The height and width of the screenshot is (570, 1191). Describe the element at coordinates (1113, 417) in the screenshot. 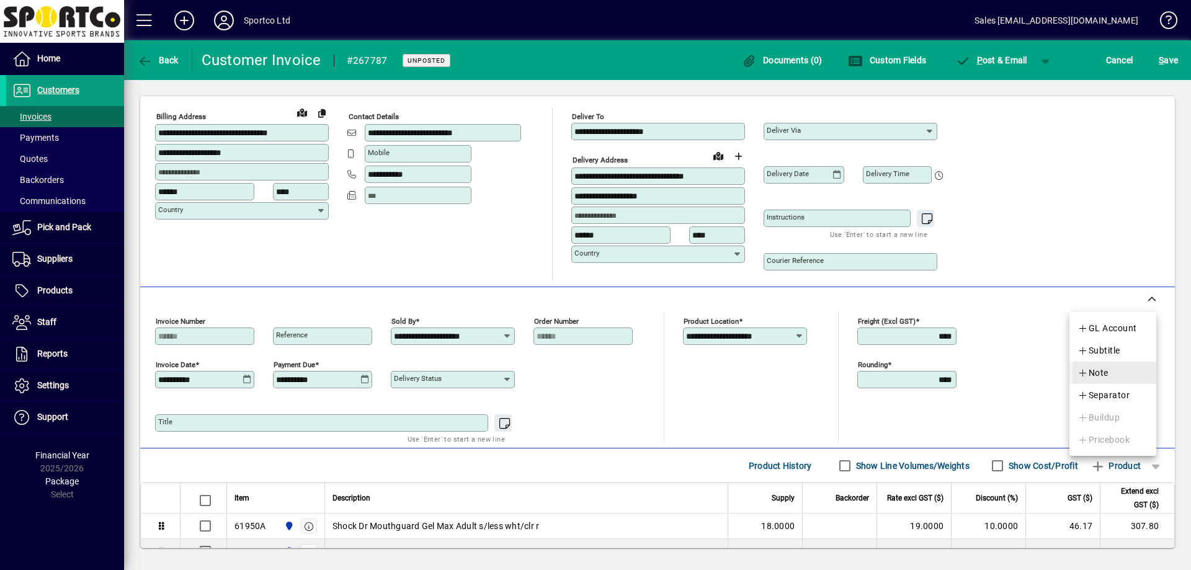

I see `button: Buildup` at that location.